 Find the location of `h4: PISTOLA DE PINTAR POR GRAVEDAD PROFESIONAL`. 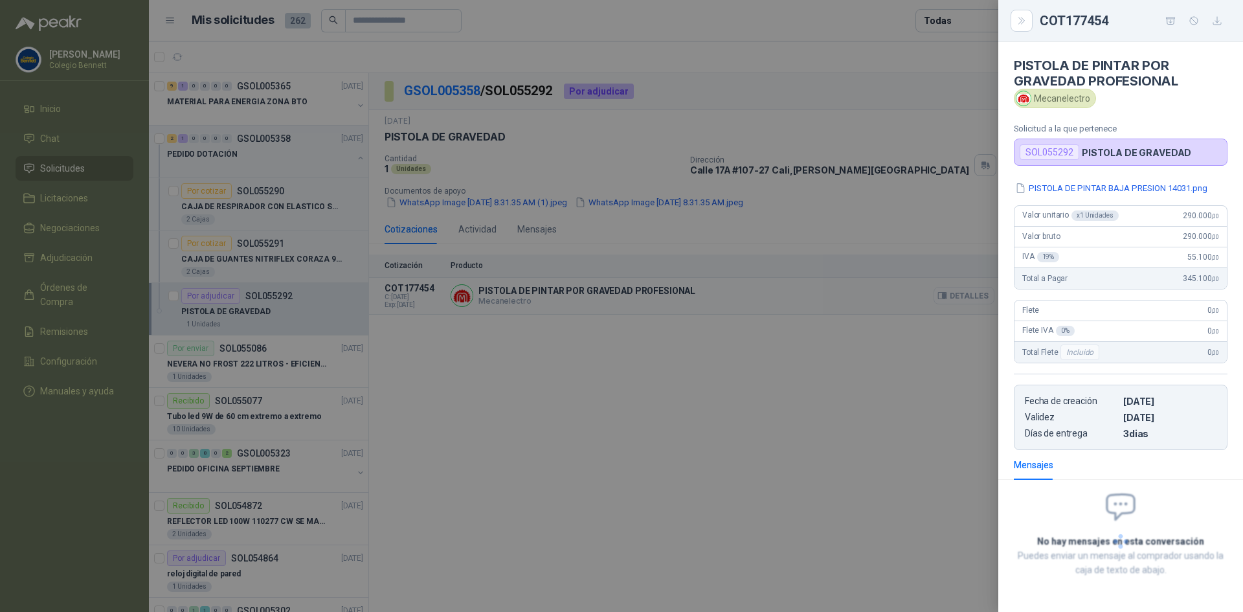

h4: PISTOLA DE PINTAR POR GRAVEDAD PROFESIONAL is located at coordinates (1120, 73).